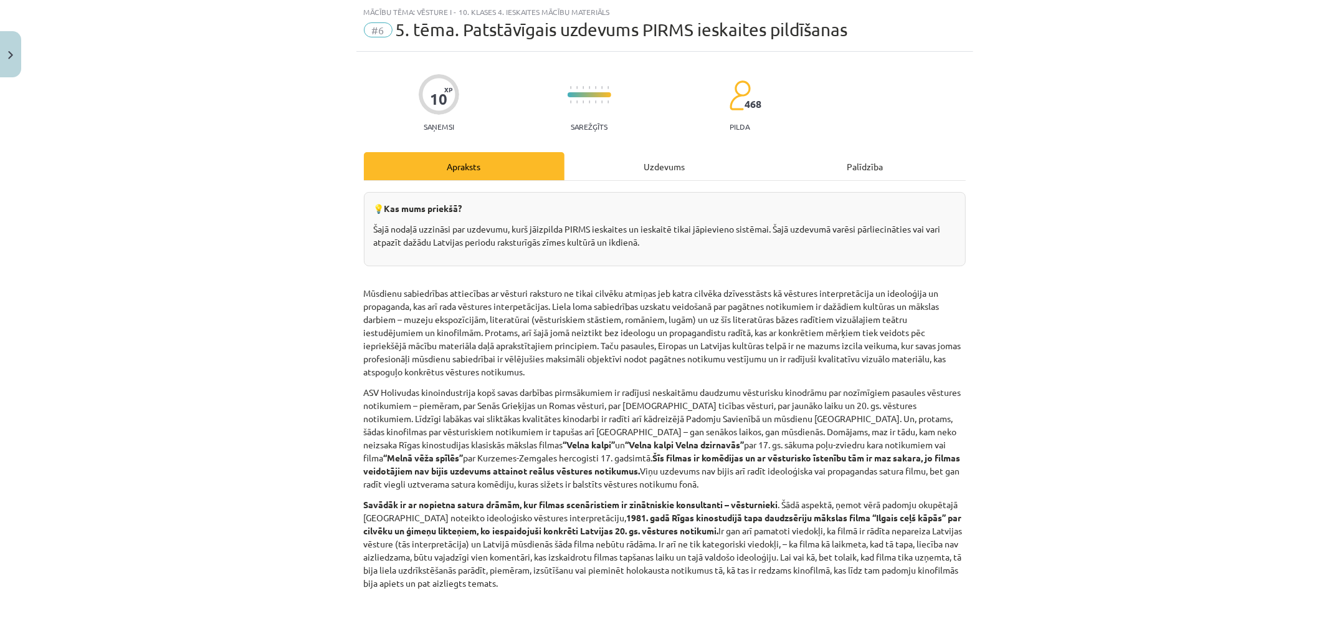 The width and height of the screenshot is (1329, 631). I want to click on b: “Melnā vēža spīlēs”, so click(424, 457).